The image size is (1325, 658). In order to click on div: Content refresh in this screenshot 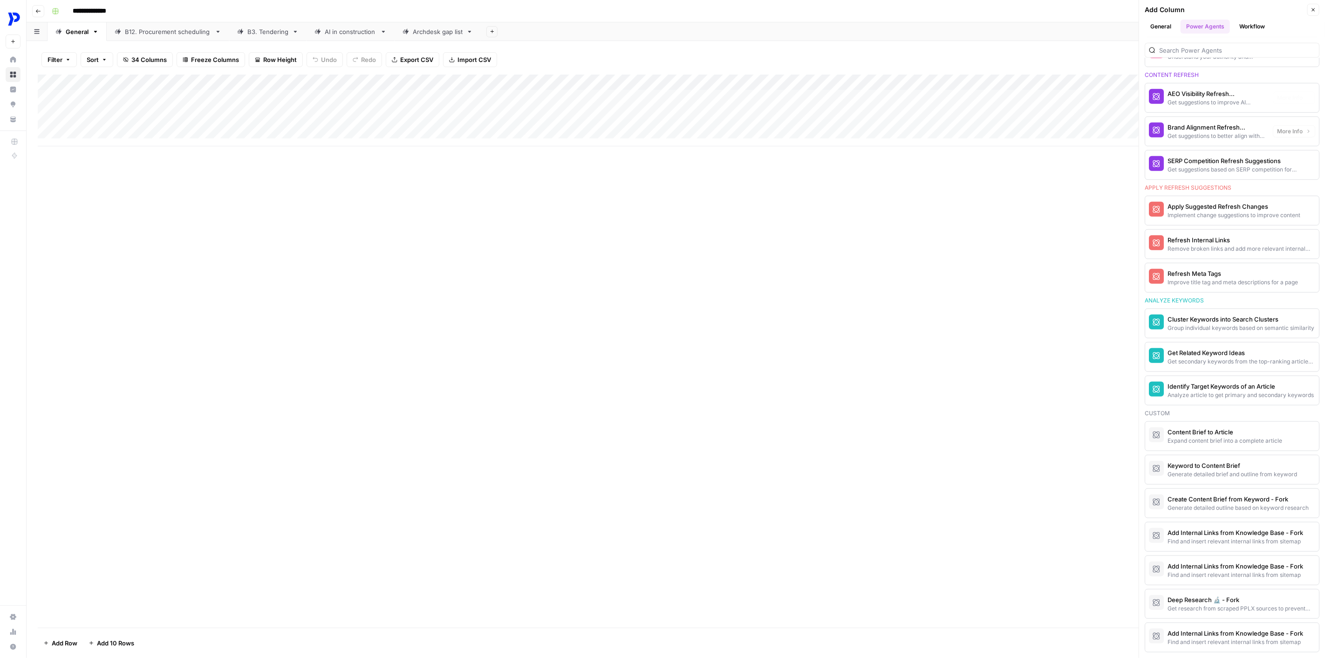, I will do `click(1232, 75)`.